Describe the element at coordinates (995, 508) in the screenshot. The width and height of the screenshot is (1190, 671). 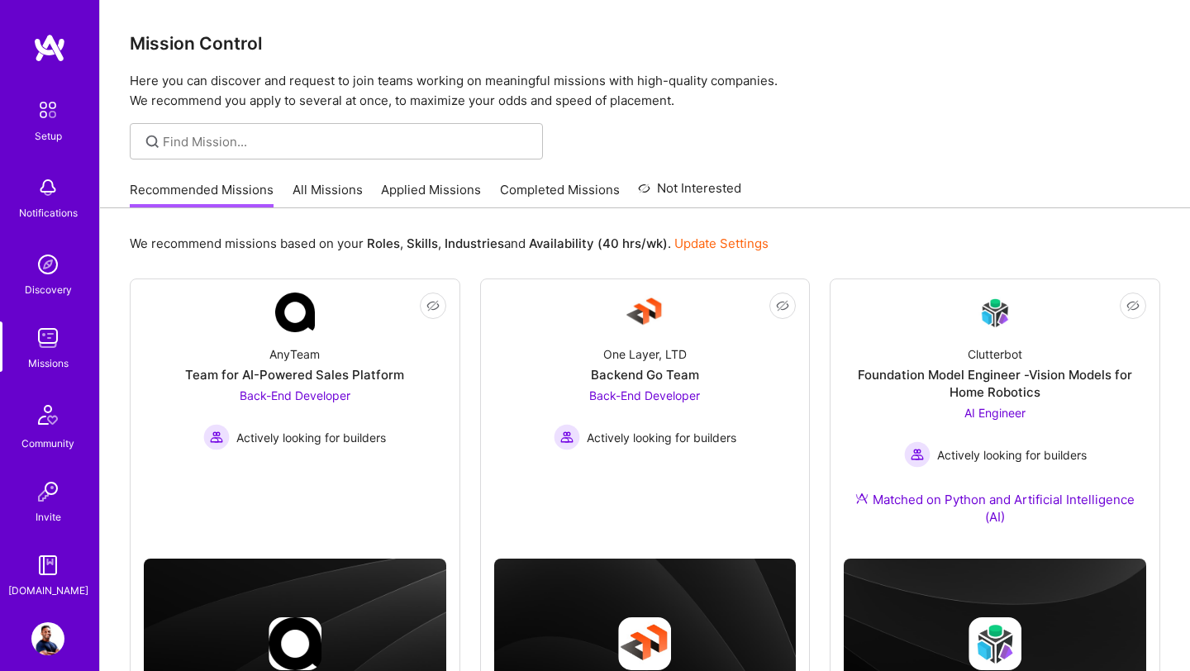
I see `div: Matched on Python and Artificial Intelligence (AI)` at that location.